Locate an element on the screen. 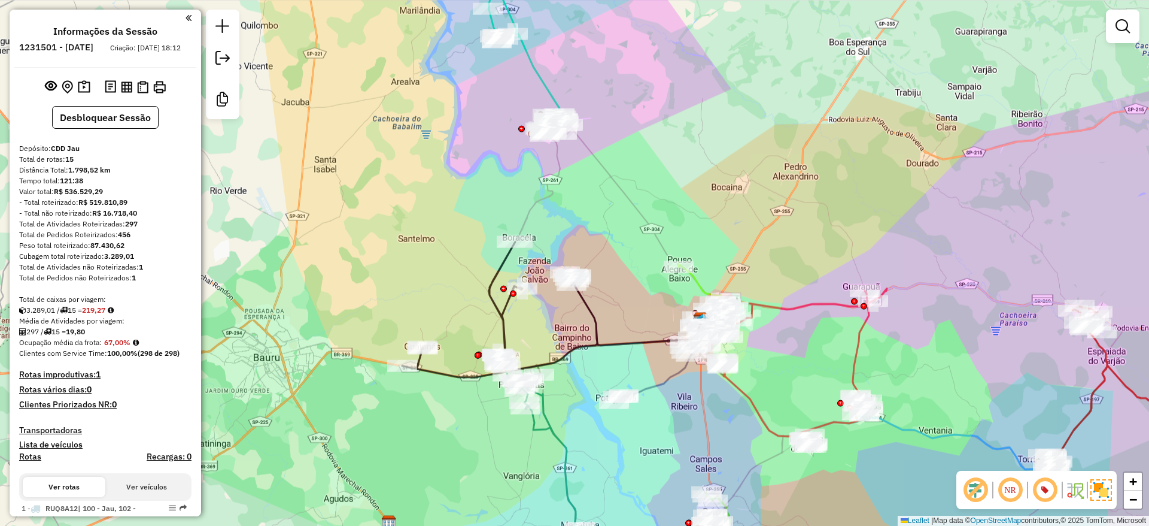  span: | 100 - Jau, 102 - Jaú, 114 - Brotas is located at coordinates (78, 513).